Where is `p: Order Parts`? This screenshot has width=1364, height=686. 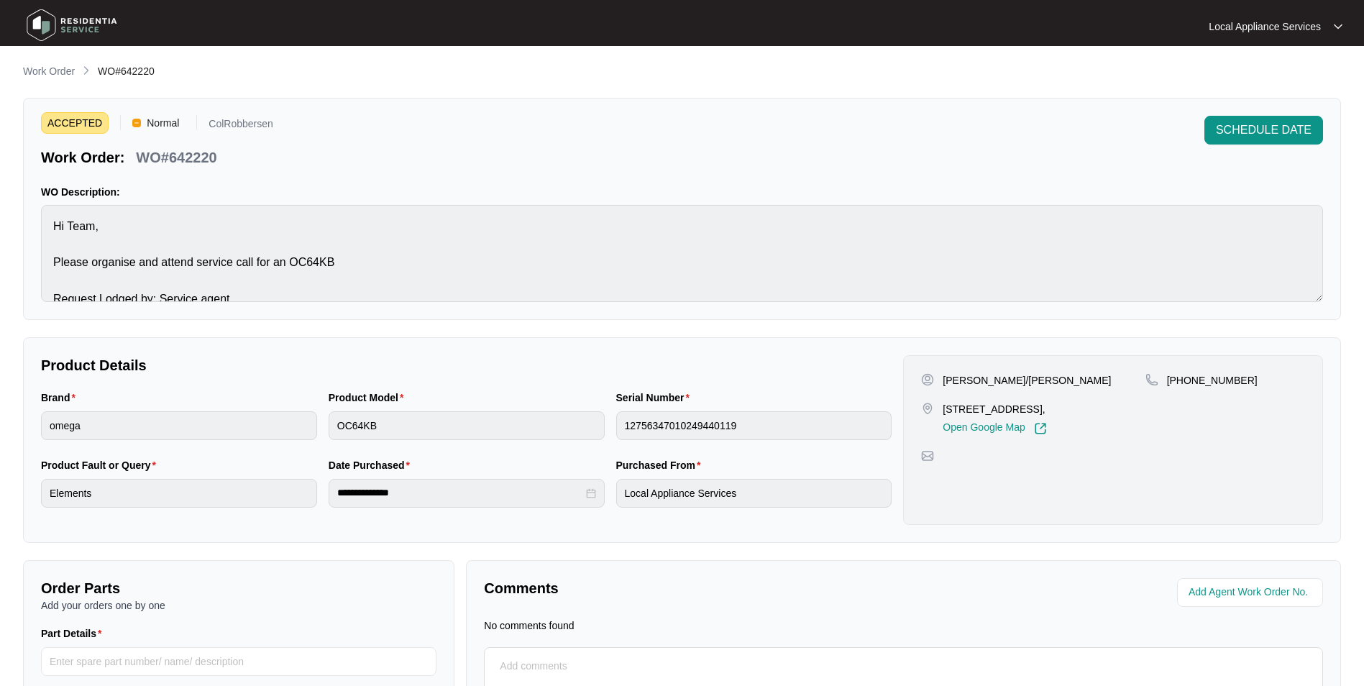 p: Order Parts is located at coordinates (239, 588).